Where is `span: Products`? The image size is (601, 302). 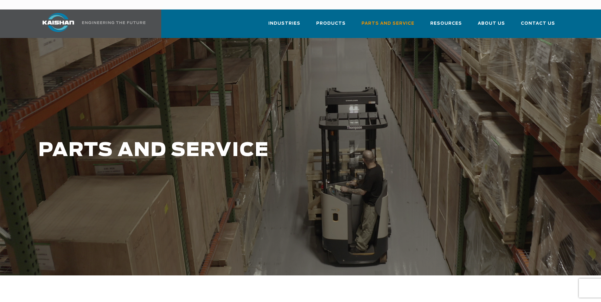 span: Products is located at coordinates (331, 23).